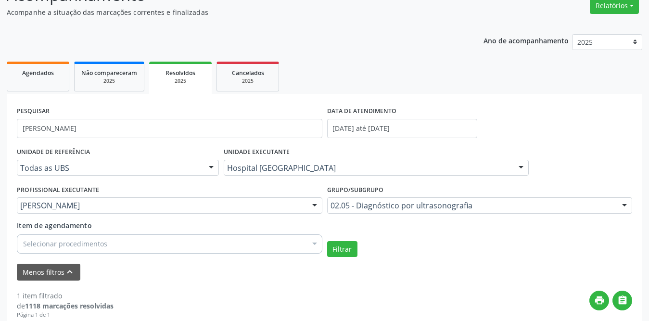 The width and height of the screenshot is (649, 321). I want to click on p: Ano de acompanhamento, so click(526, 40).